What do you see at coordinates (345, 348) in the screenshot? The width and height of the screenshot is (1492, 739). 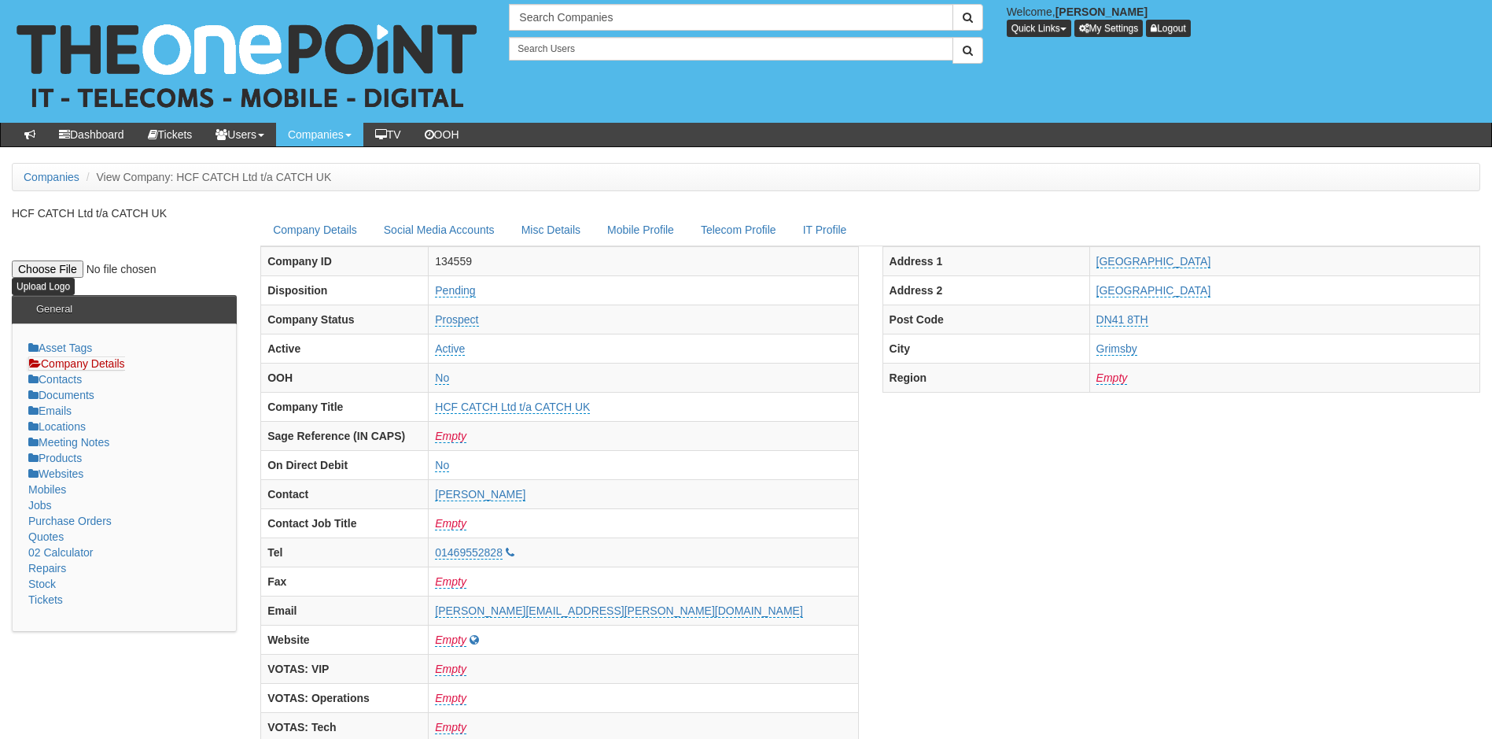 I see `th: Active` at bounding box center [345, 348].